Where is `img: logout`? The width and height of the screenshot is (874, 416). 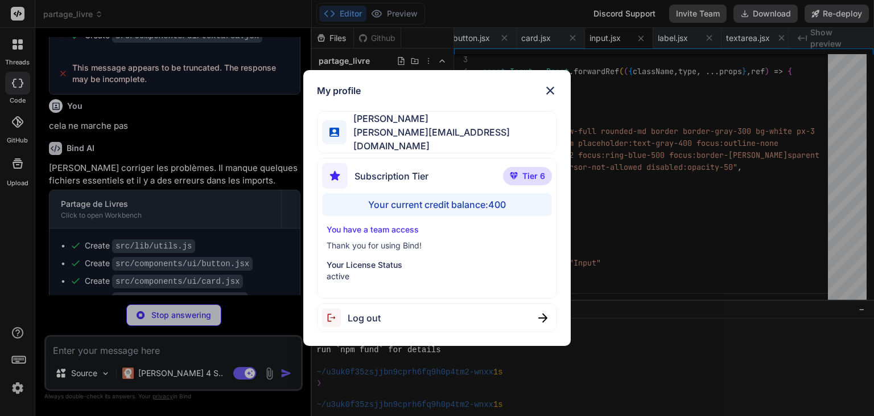 img: logout is located at coordinates (335, 317).